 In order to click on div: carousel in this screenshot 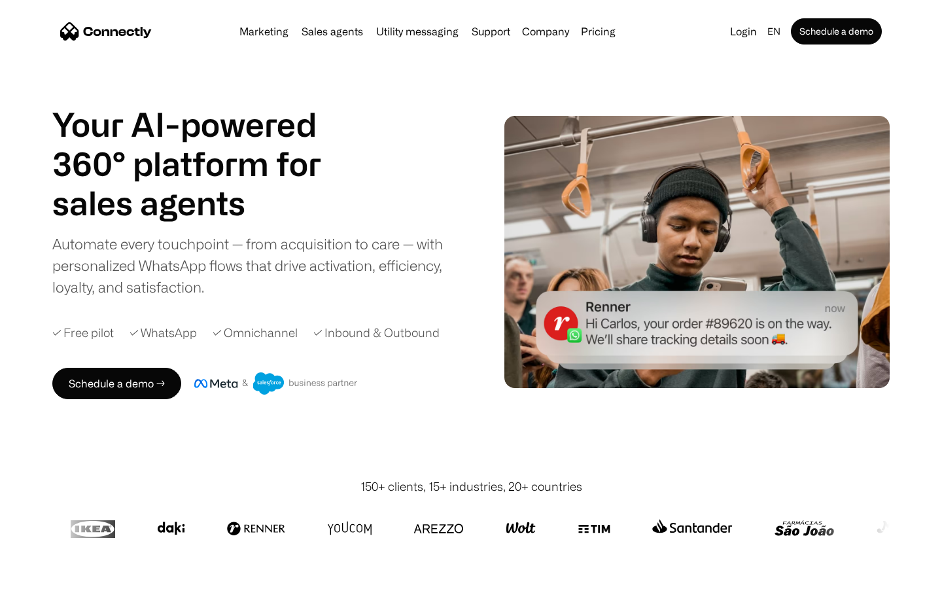, I will do `click(203, 203)`.